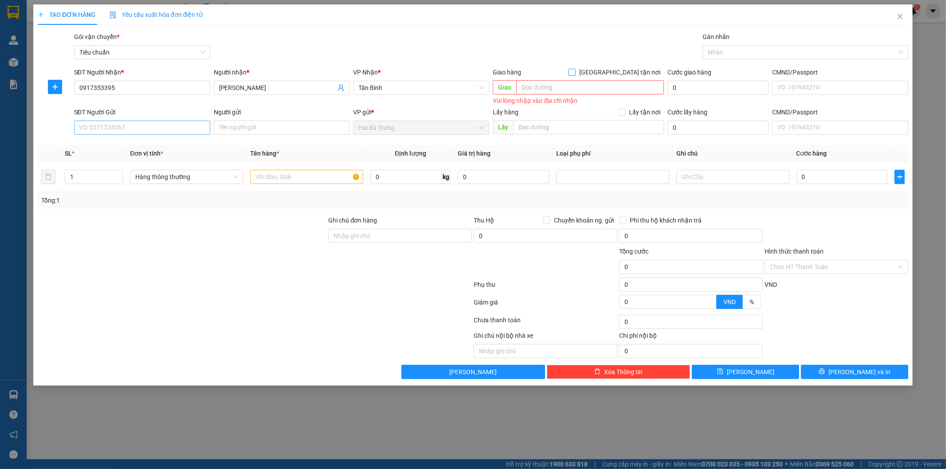 Image resolution: width=946 pixels, height=469 pixels. Describe the element at coordinates (421, 88) in the screenshot. I see `span: Tân Bình` at that location.